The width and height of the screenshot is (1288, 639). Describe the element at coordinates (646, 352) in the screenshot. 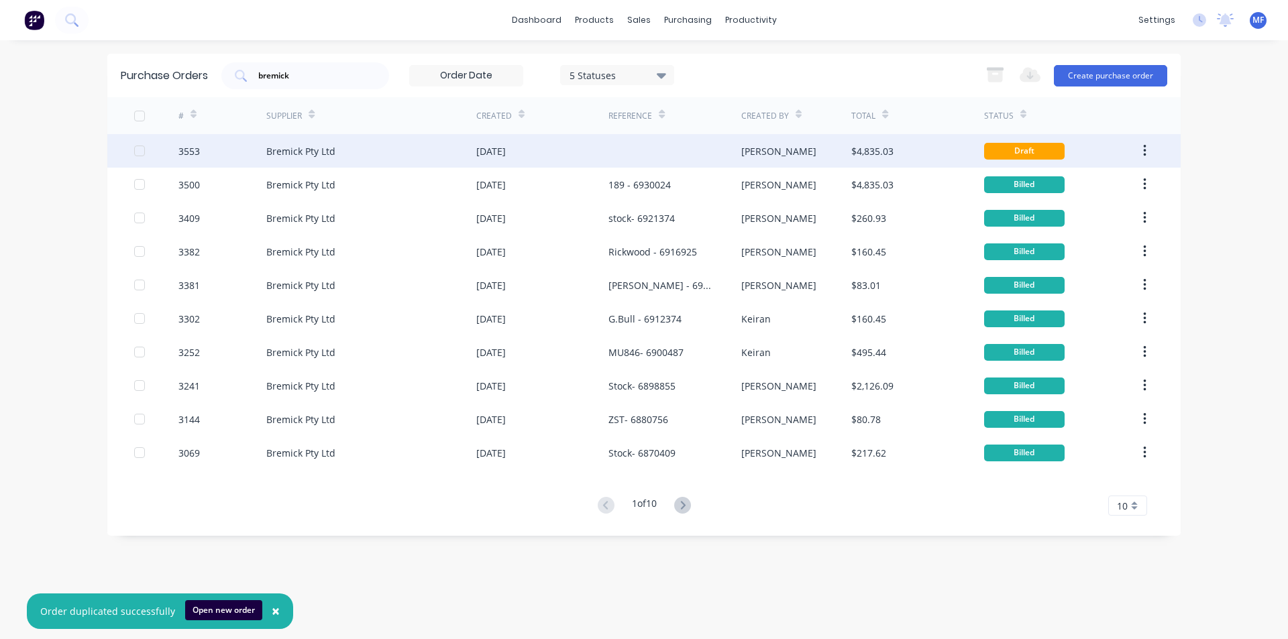

I see `div: MU846- 6900487` at that location.